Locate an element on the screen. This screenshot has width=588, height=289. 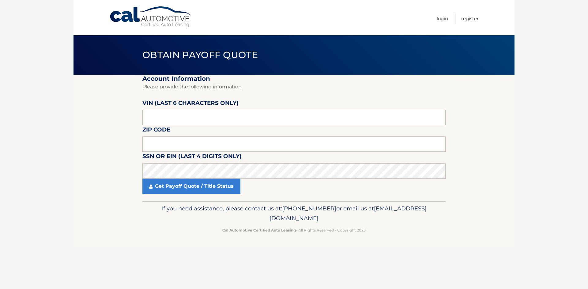
a: Login is located at coordinates (442, 18).